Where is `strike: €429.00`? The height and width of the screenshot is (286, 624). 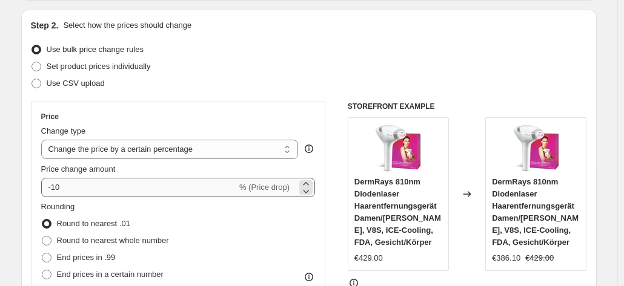 strike: €429.00 is located at coordinates (539, 259).